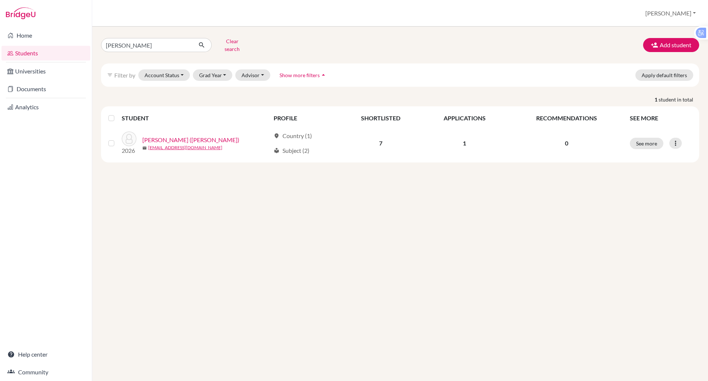  What do you see at coordinates (46, 71) in the screenshot?
I see `a: Universities` at bounding box center [46, 71].